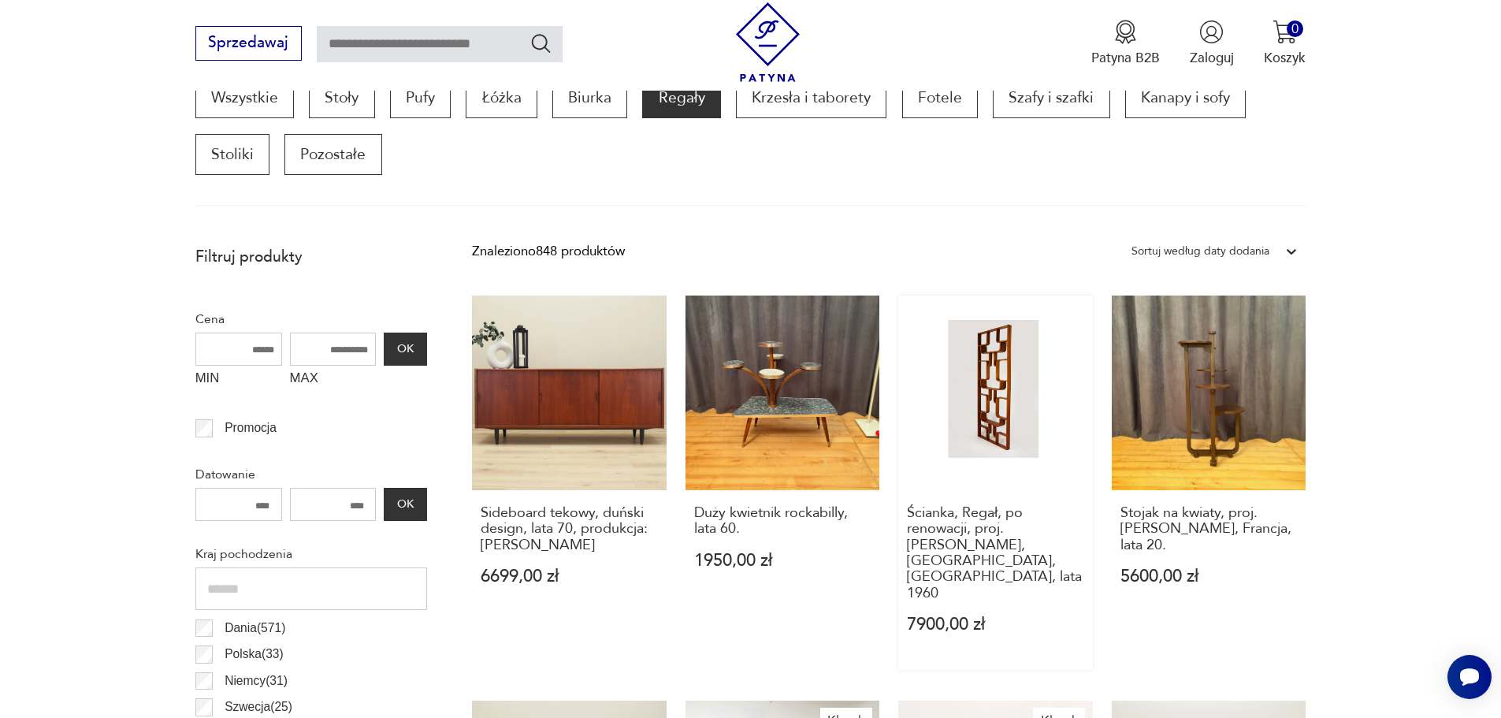 Image resolution: width=1501 pixels, height=718 pixels. What do you see at coordinates (1125, 43) in the screenshot?
I see `button: Patyna B2B` at bounding box center [1125, 43].